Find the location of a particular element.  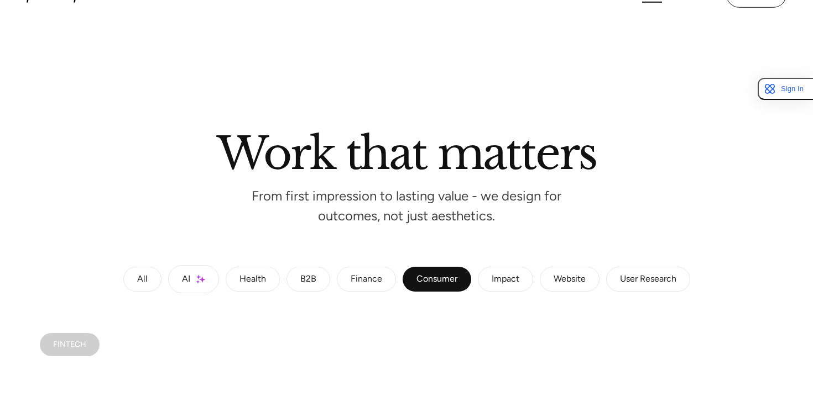

div: Consumer is located at coordinates (437, 280).